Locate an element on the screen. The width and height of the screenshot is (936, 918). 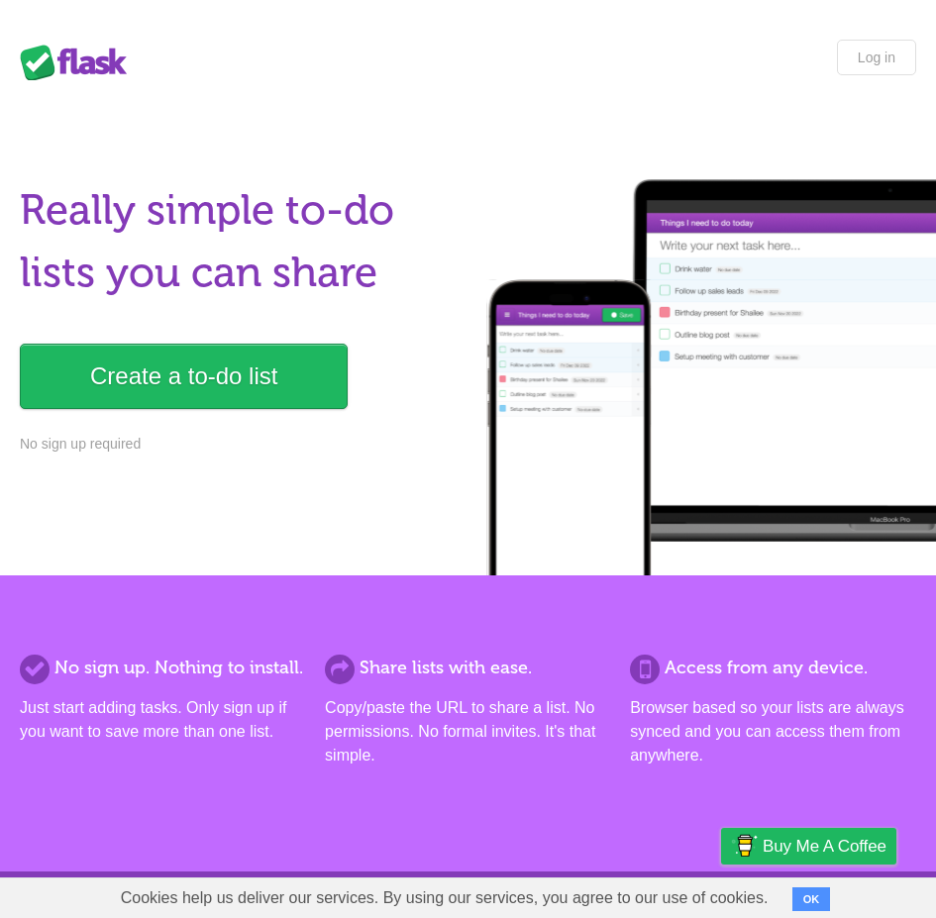
a: Create a to-do list is located at coordinates (183, 376).